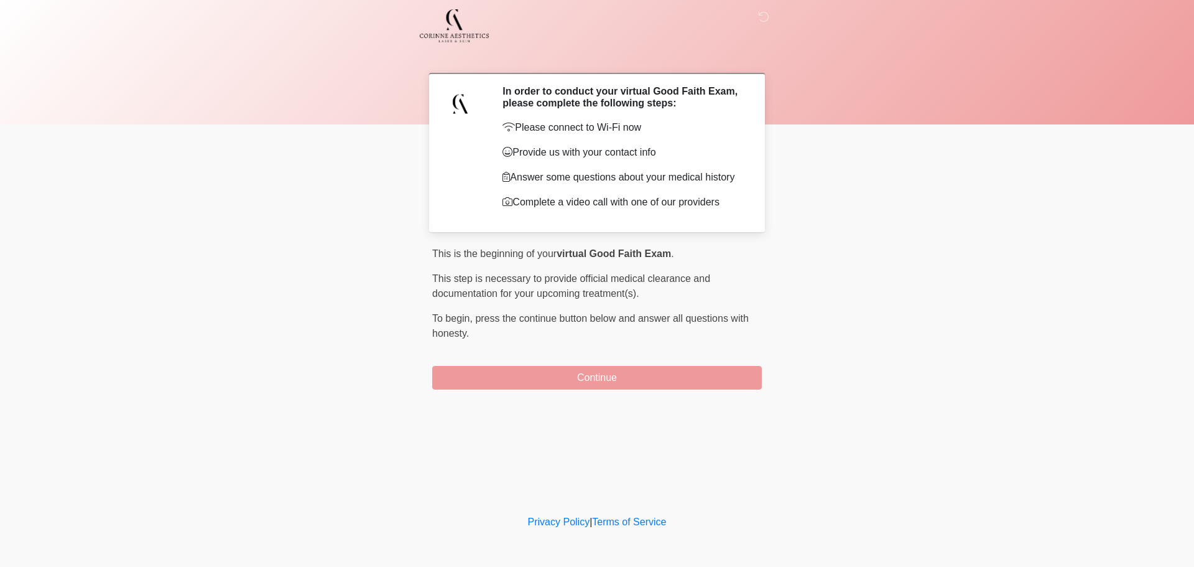 Image resolution: width=1194 pixels, height=567 pixels. What do you see at coordinates (460, 104) in the screenshot?
I see `img: Agent Avatar` at bounding box center [460, 104].